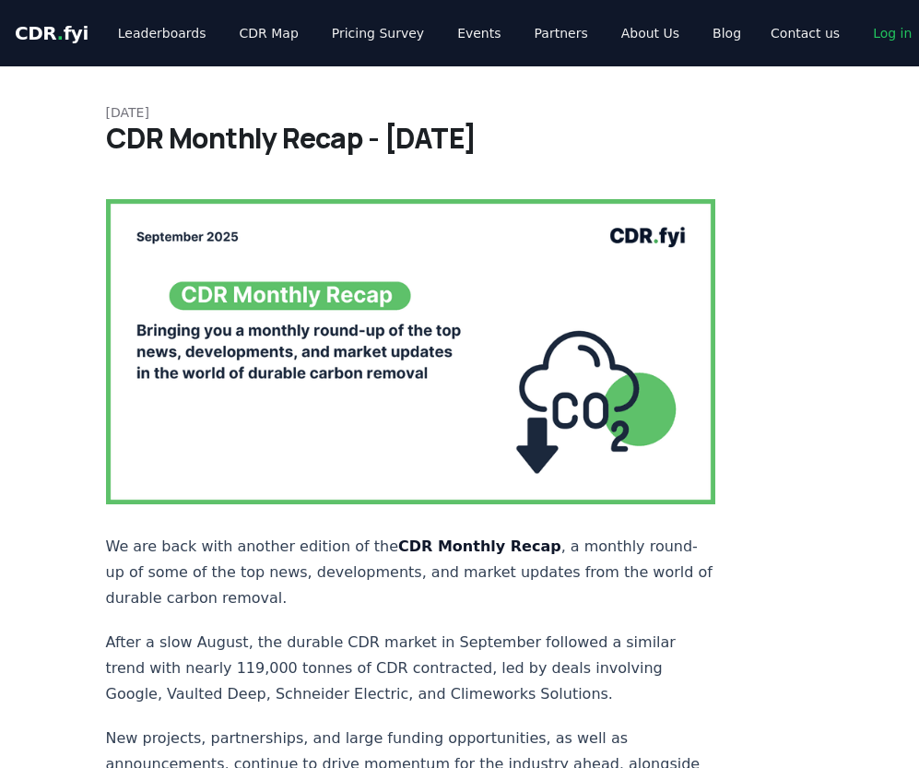  I want to click on p: After a slow August, the durable CDR market in September followed a similar trend with nearly 119..., so click(411, 668).